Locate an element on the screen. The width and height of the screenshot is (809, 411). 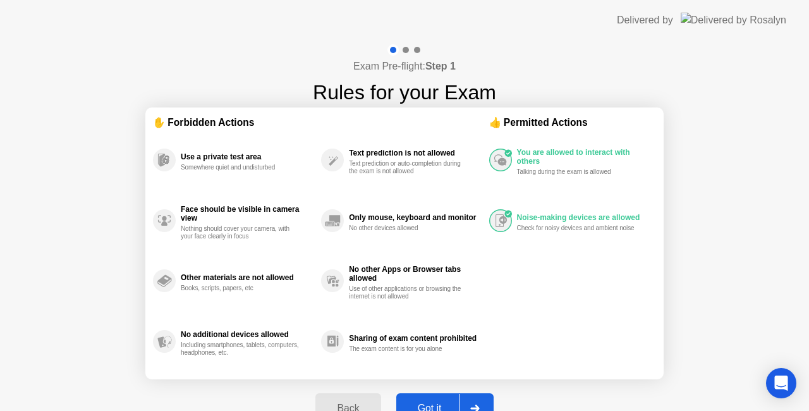
div: Nothing should cover your camera, with your face clearly in focus is located at coordinates (240, 233).